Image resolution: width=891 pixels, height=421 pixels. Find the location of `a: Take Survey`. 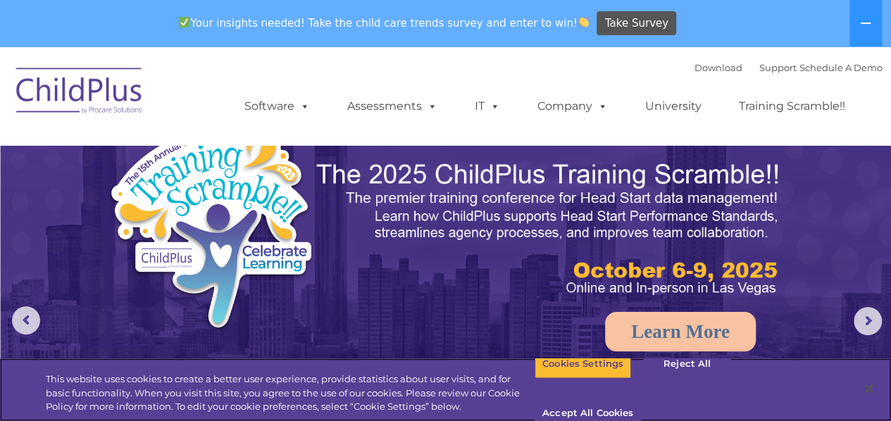

a: Take Survey is located at coordinates (636, 23).